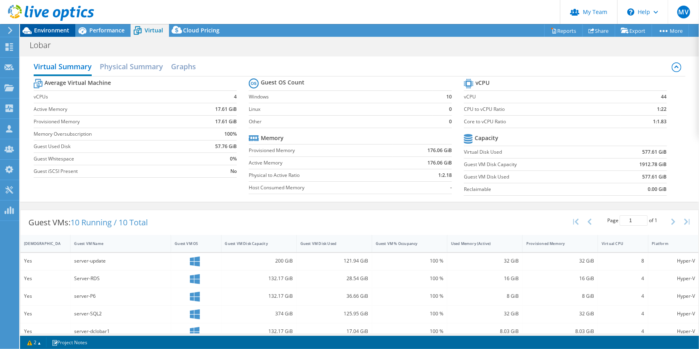 The image size is (699, 349). Describe the element at coordinates (560, 279) in the screenshot. I see `div: 16 GiB` at that location.